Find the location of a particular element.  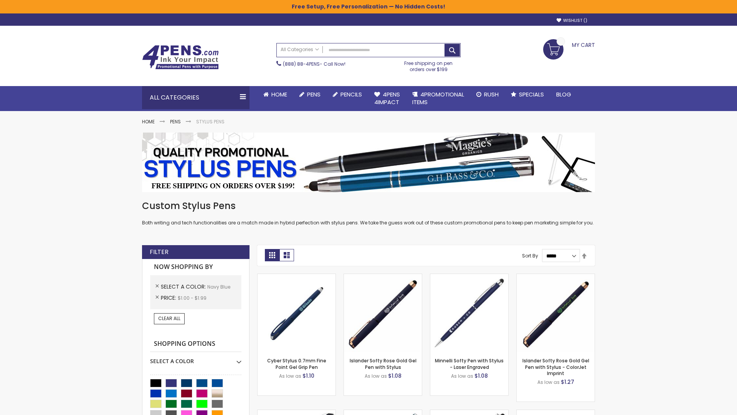

img: Minnelli Softy Pen with Stylus - Laser Engraved-Navy Blue is located at coordinates (469, 312).